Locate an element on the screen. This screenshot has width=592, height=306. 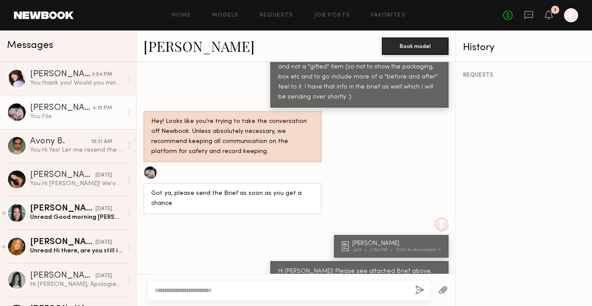
div: Click to download is located at coordinates (419, 250).